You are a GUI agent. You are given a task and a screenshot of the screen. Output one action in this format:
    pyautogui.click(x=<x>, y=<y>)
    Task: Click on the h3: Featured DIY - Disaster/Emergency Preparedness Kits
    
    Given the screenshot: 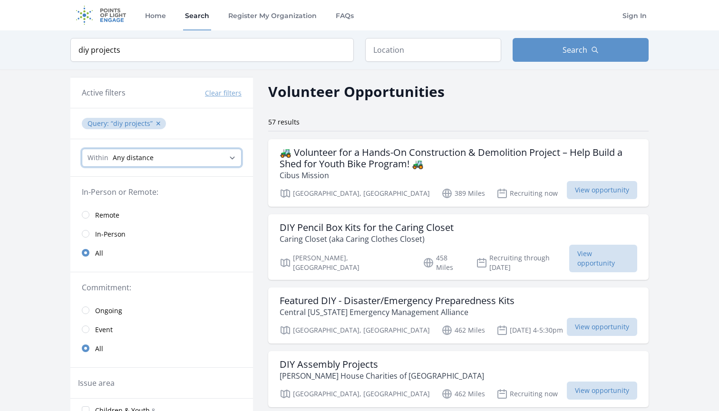 What is the action you would take?
    pyautogui.click(x=397, y=301)
    